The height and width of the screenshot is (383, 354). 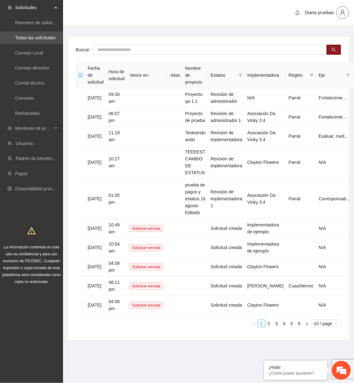 I want to click on td: Revisión de implementadora, so click(x=226, y=136).